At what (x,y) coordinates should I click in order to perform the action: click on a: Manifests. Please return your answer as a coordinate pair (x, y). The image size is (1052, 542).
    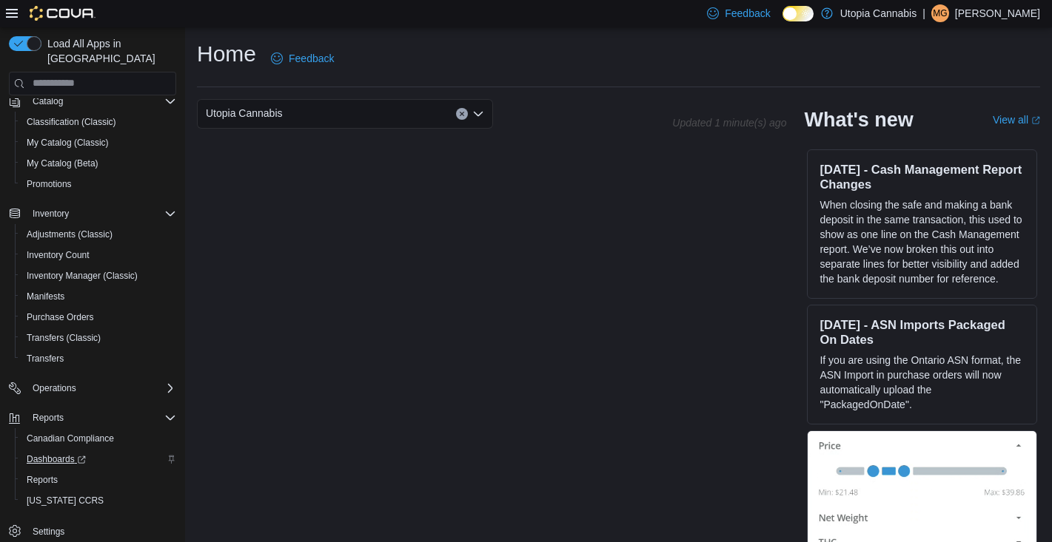
    Looking at the image, I should click on (45, 297).